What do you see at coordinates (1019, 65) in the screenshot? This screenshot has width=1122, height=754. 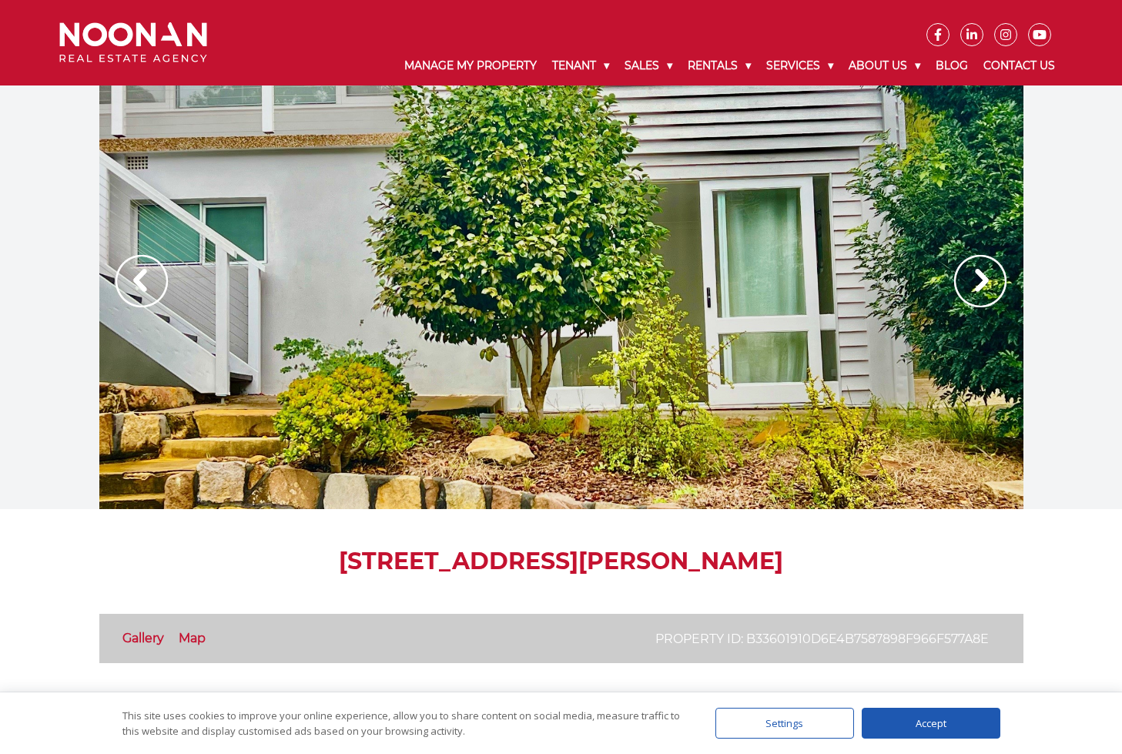 I see `a: Contact Us` at bounding box center [1019, 65].